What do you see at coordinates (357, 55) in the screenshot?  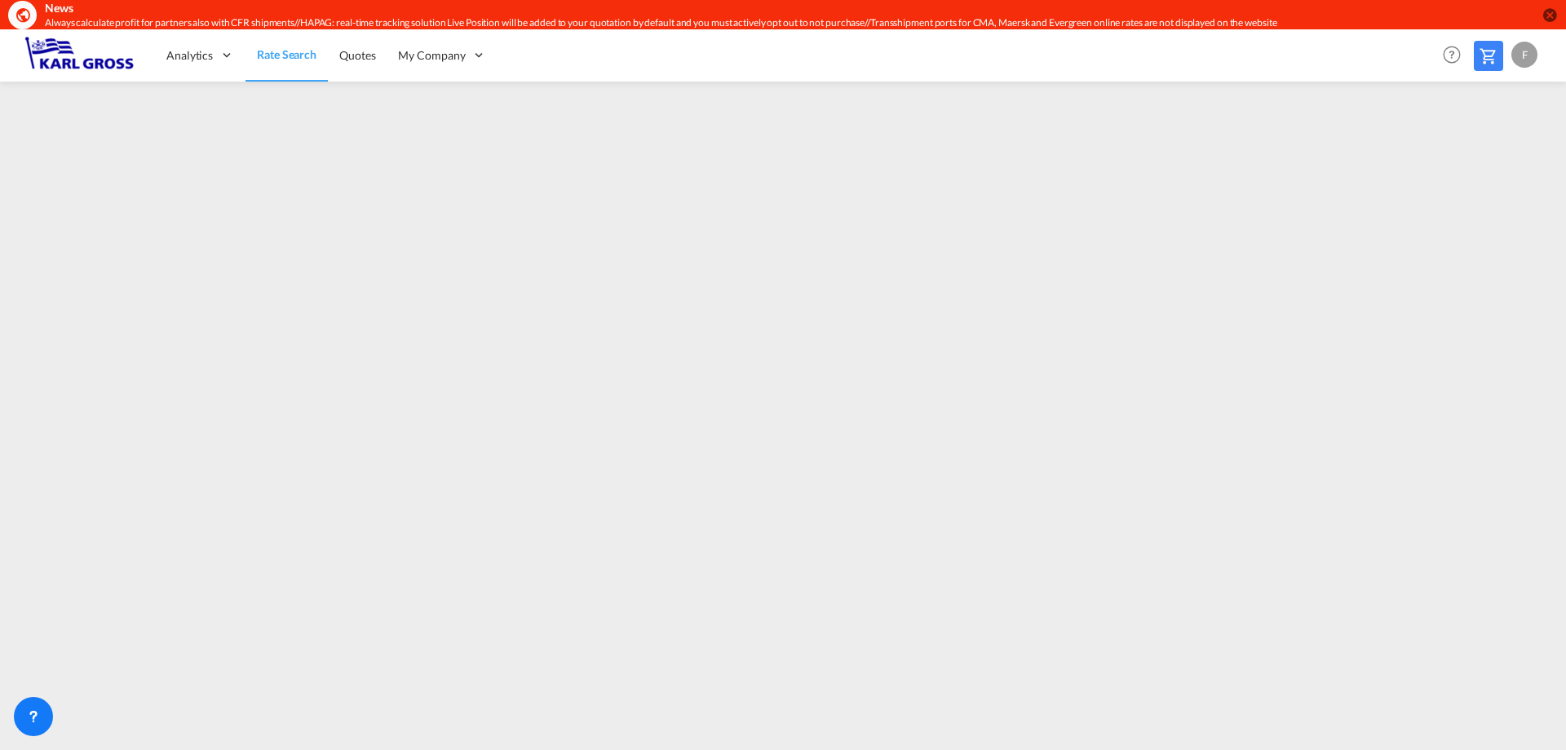 I see `a: Quotes` at bounding box center [357, 55].